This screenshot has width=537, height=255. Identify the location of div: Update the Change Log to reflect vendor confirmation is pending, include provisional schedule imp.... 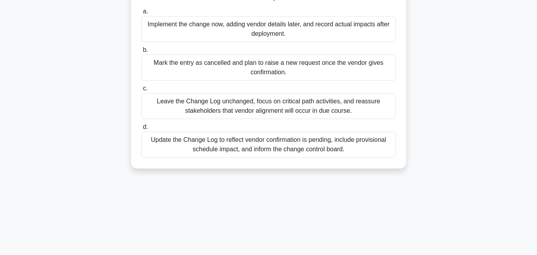
(268, 145).